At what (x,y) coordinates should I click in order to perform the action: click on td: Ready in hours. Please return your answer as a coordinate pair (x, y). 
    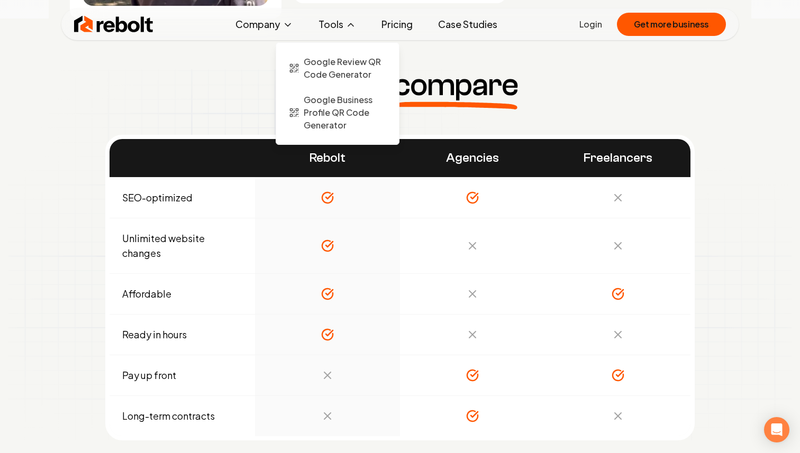
    Looking at the image, I should click on (182, 334).